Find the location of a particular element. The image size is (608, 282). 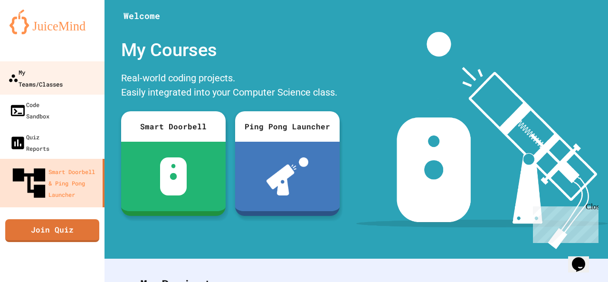

img: ppl-with-ball.png is located at coordinates (287, 176).